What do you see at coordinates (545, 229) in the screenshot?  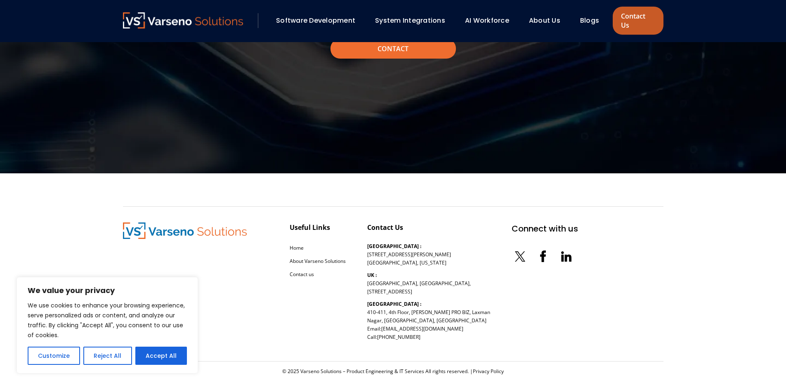 I see `div: Connect with us` at bounding box center [545, 229].